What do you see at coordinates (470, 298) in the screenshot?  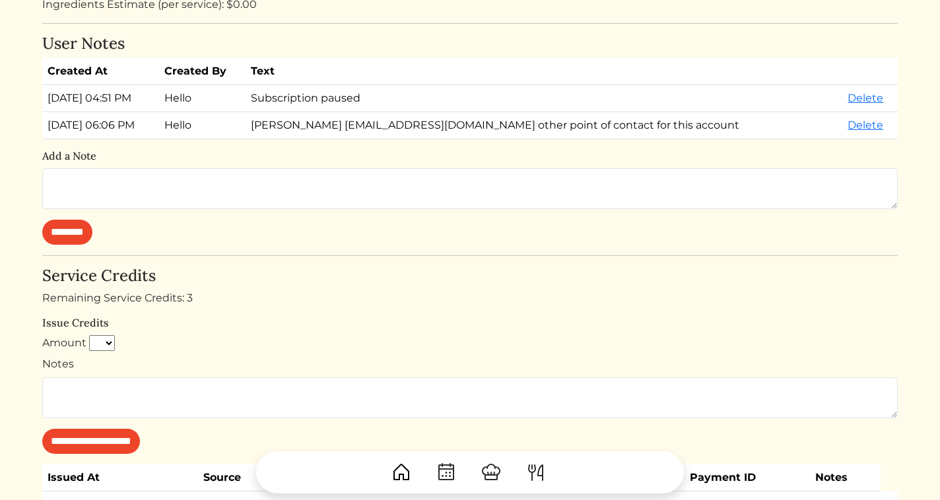 I see `div: Remaining Service Credits: 3` at bounding box center [470, 298].